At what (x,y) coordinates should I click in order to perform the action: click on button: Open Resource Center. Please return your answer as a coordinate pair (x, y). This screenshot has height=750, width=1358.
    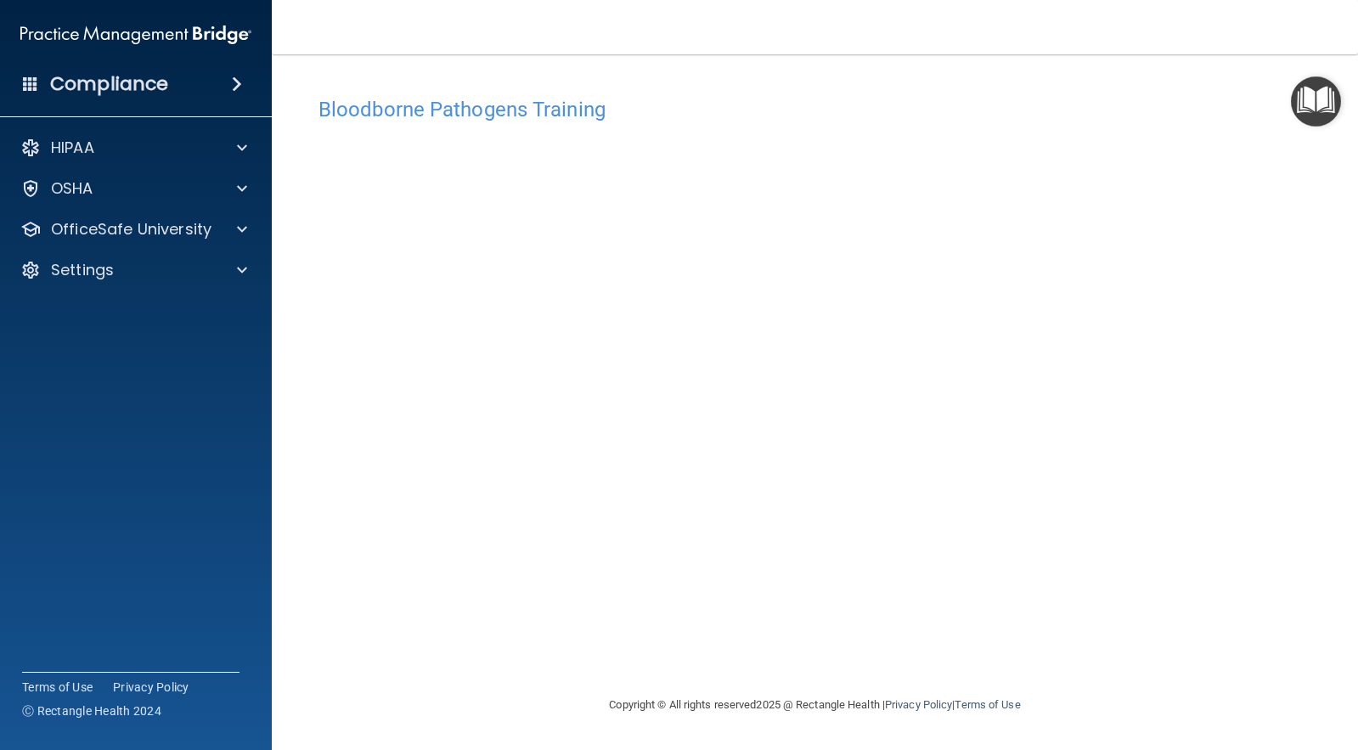
    Looking at the image, I should click on (1316, 101).